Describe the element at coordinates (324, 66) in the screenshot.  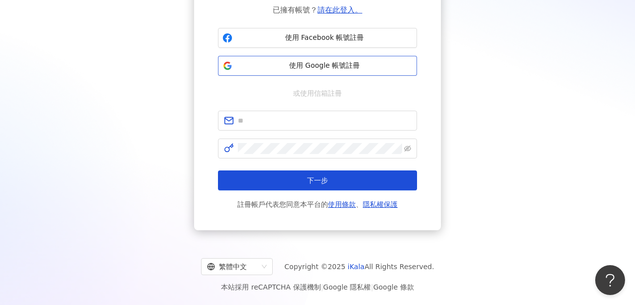
I see `span: 使用 Google 帳號註冊` at that location.